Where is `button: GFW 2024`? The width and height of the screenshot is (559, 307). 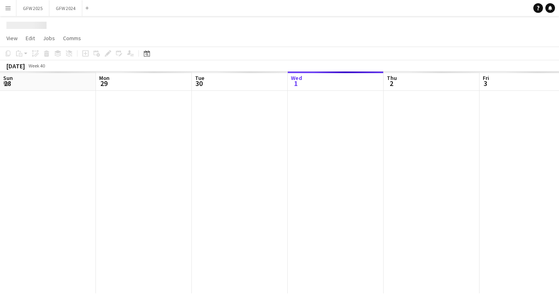
button: GFW 2024 is located at coordinates (66, 8).